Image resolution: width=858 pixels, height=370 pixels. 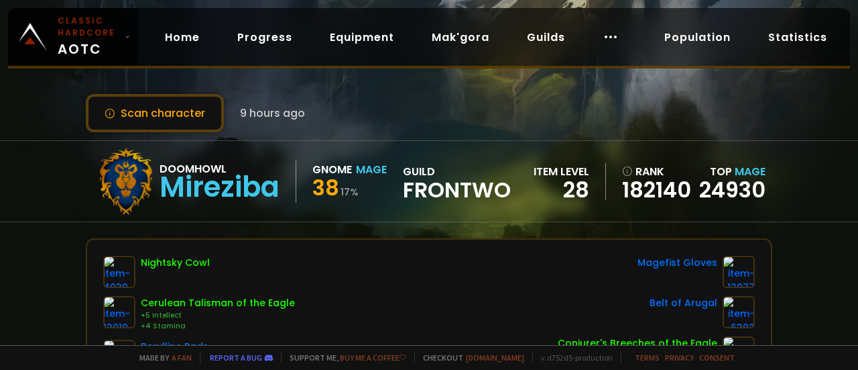 What do you see at coordinates (218, 302) in the screenshot?
I see `div: Cerulean Talisman of the Eagle` at bounding box center [218, 302].